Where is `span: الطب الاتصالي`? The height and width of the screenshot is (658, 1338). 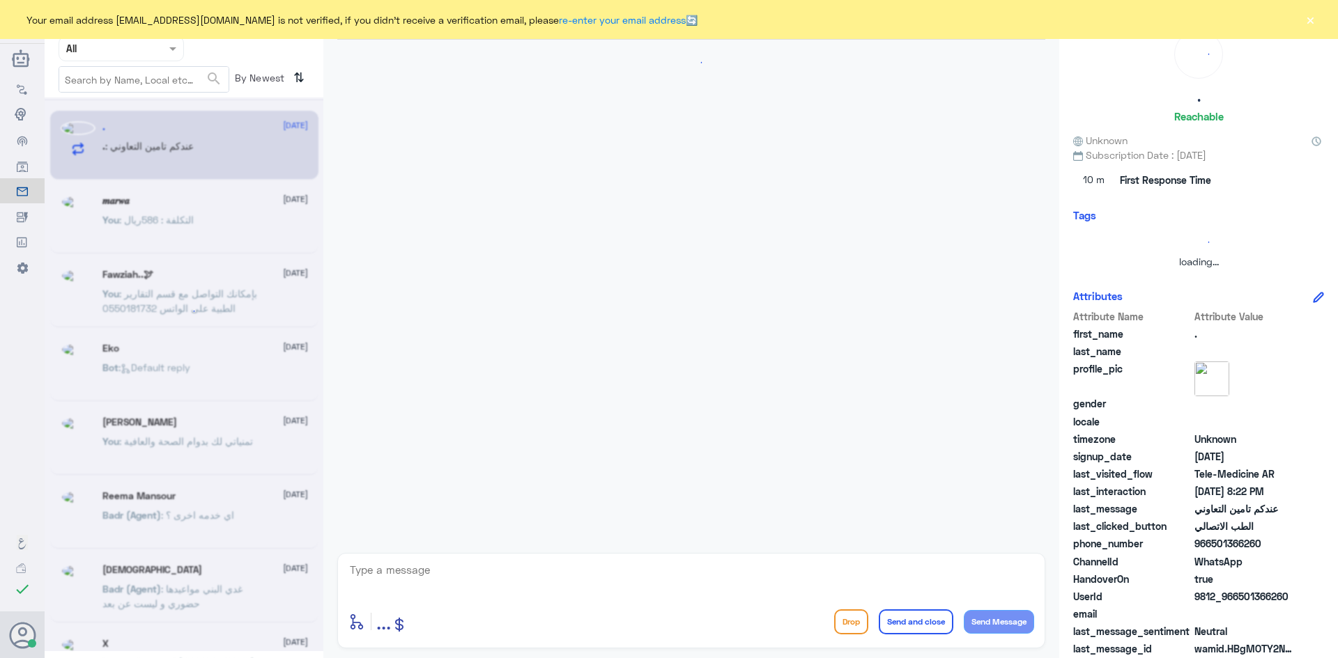
span: الطب الاتصالي is located at coordinates (1244, 526).